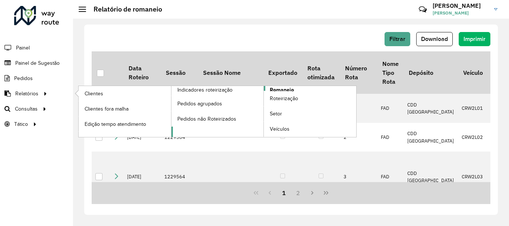 The width and height of the screenshot is (509, 226). I want to click on span: Download, so click(435, 39).